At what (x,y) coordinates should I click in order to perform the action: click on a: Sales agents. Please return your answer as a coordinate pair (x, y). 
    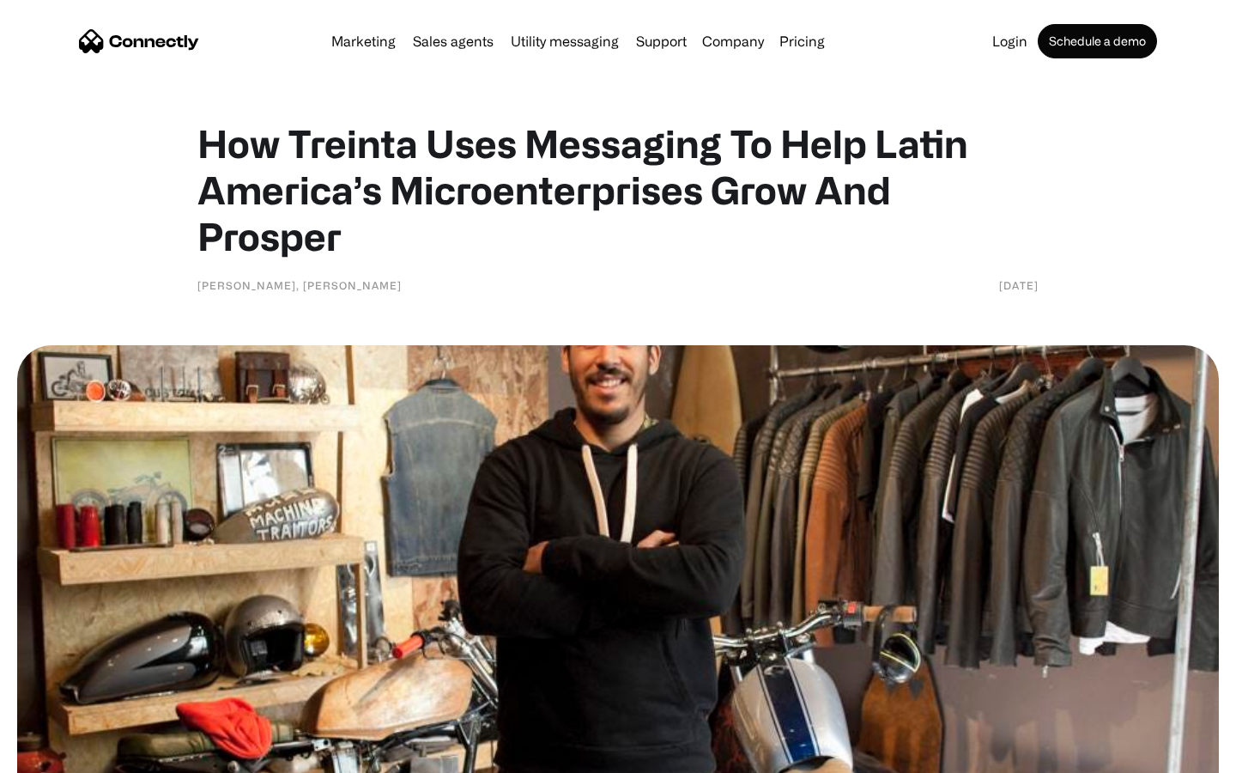
    Looking at the image, I should click on (453, 41).